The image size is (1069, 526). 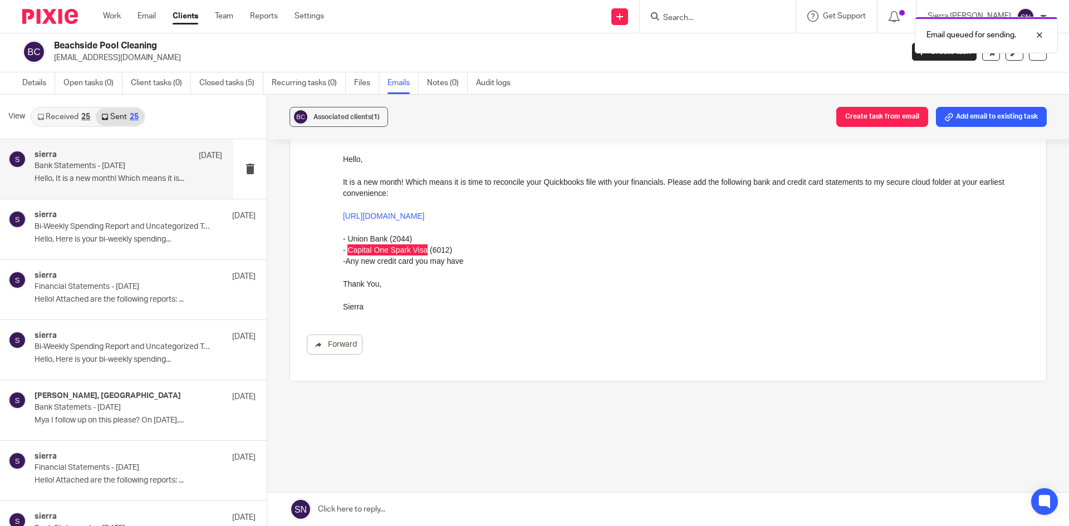 What do you see at coordinates (17, 116) in the screenshot?
I see `span: View` at bounding box center [17, 116].